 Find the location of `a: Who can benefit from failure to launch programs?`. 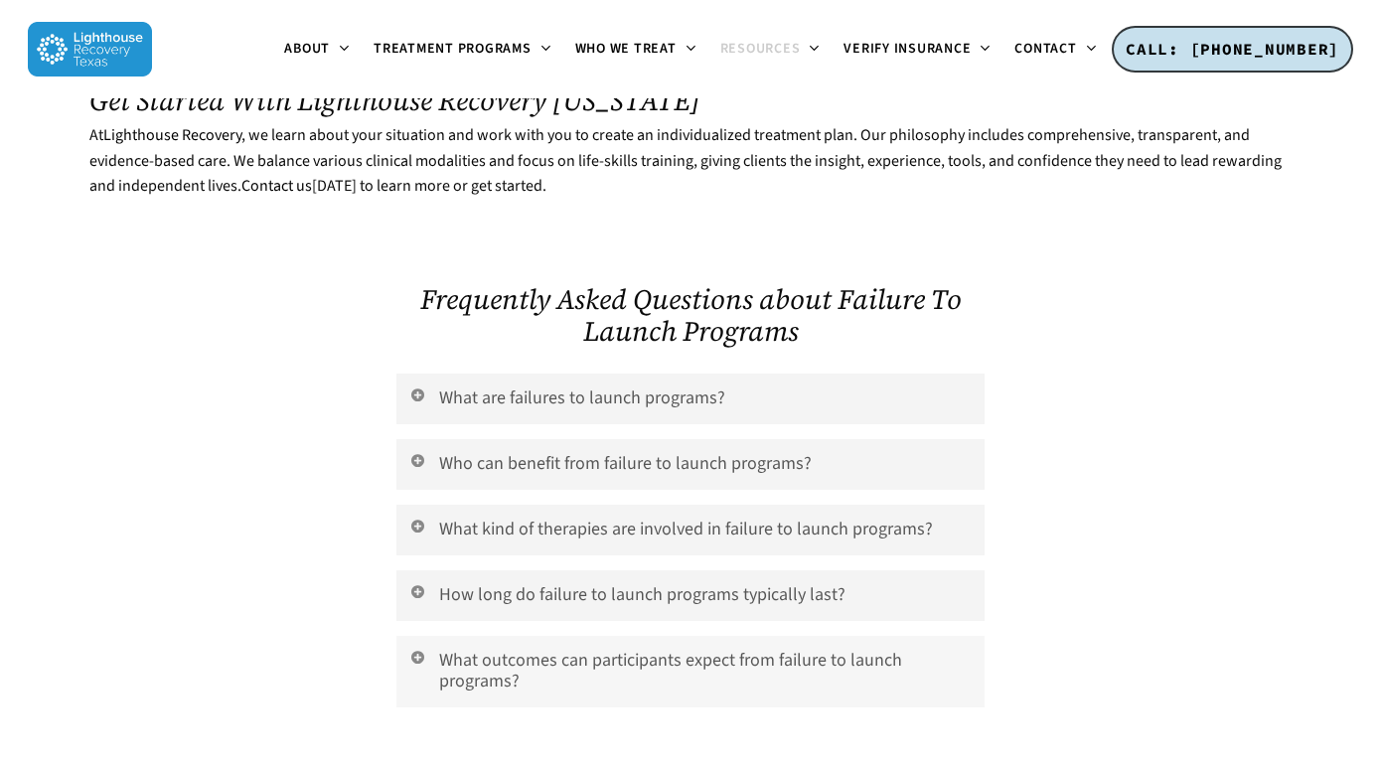

a: Who can benefit from failure to launch programs? is located at coordinates (690, 464).